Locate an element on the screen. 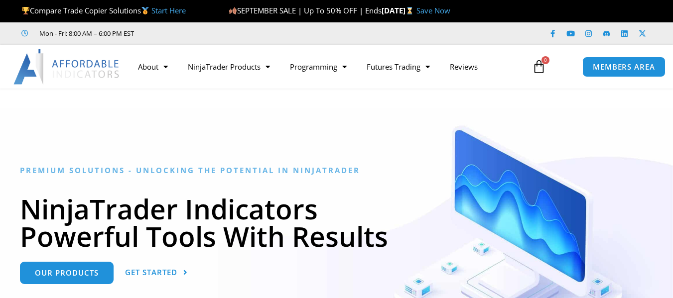 The height and width of the screenshot is (298, 673). a: Reviews is located at coordinates (464, 67).